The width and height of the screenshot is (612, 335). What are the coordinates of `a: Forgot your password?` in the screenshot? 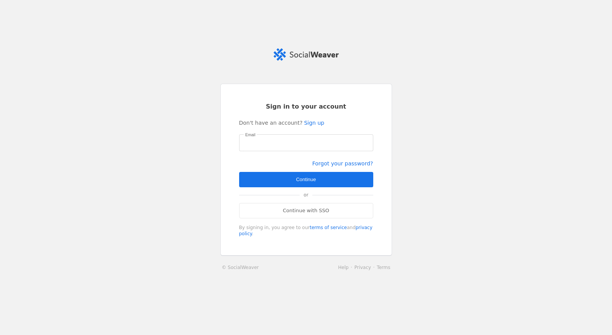 It's located at (343, 163).